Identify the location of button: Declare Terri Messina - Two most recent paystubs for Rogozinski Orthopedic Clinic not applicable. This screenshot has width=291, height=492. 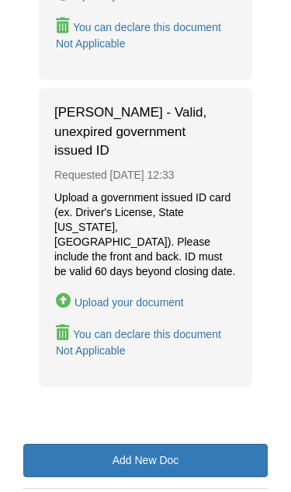
(145, 36).